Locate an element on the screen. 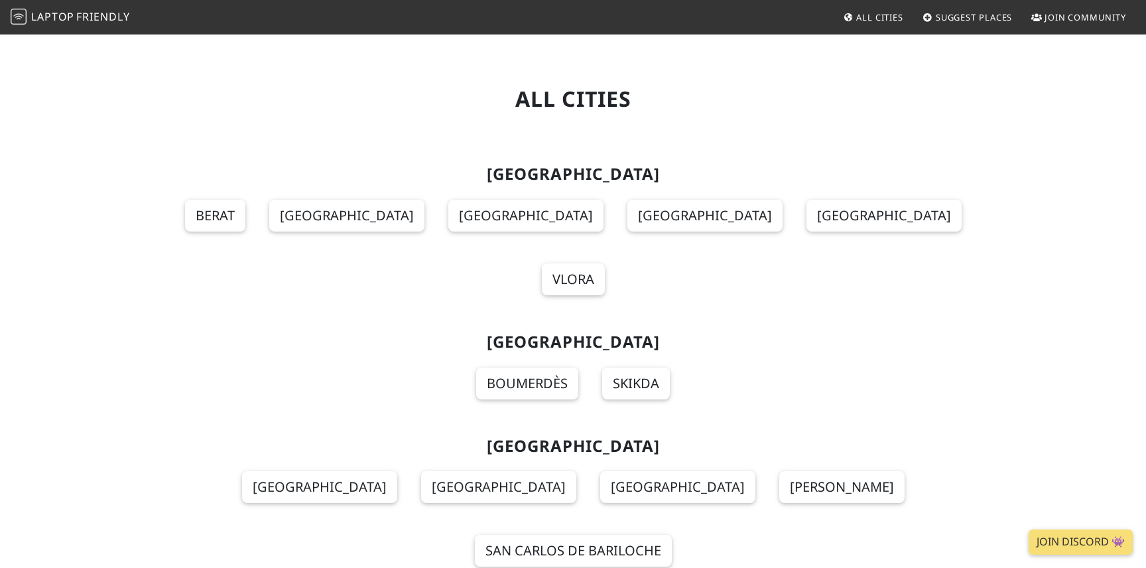 This screenshot has width=1146, height=568. a: Join Community is located at coordinates (1078, 17).